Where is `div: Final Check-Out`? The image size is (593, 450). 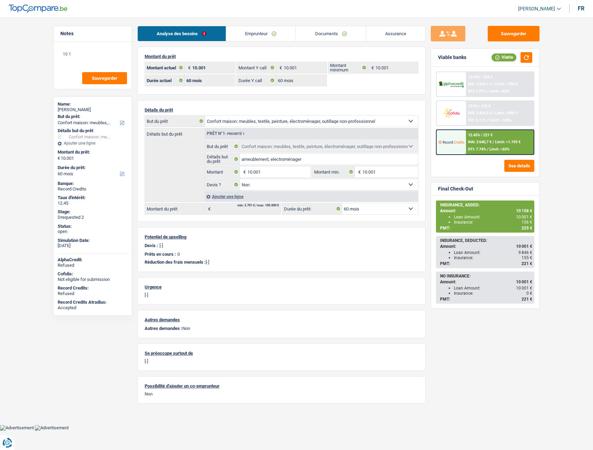
div: Final Check-Out is located at coordinates (456, 189).